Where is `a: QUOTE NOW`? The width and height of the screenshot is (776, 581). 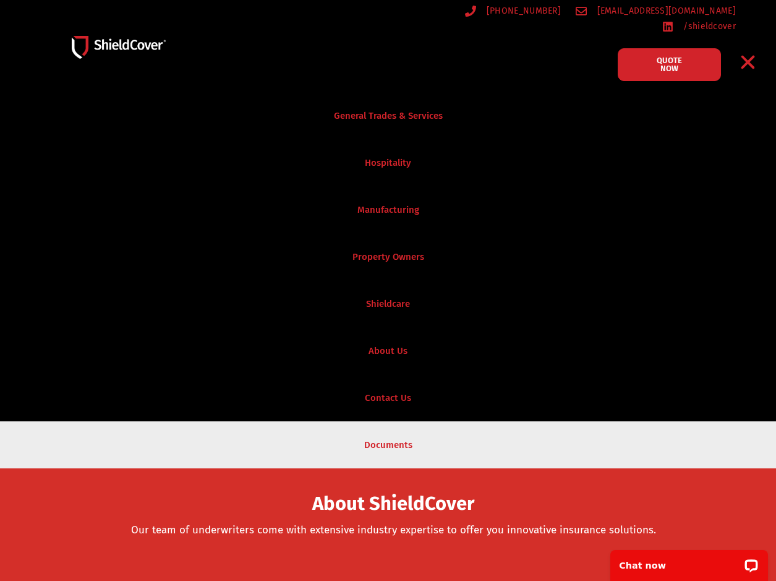 a: QUOTE NOW is located at coordinates (669, 64).